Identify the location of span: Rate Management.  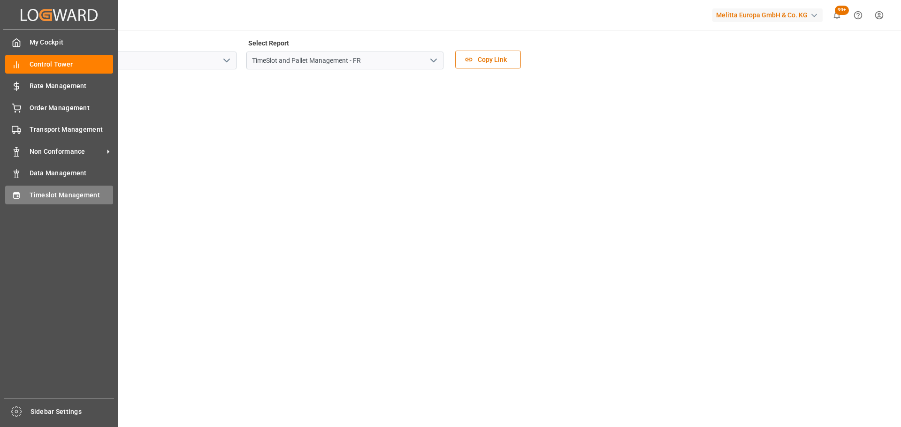
(71, 86).